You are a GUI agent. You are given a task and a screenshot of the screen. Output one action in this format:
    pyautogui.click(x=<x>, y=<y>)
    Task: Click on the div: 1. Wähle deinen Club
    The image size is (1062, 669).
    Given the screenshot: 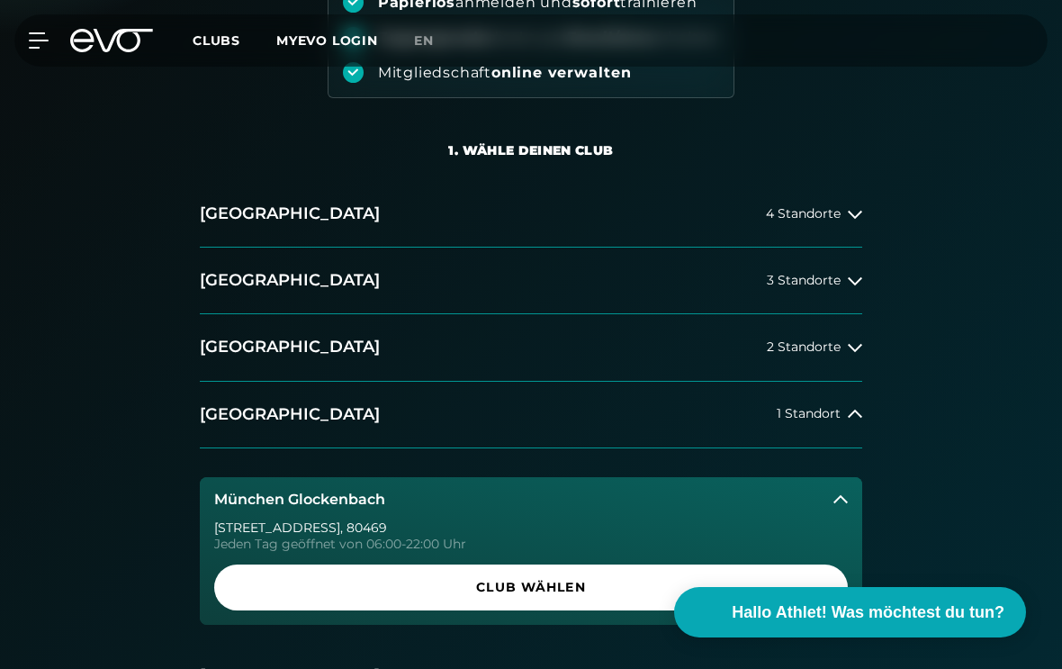 What is the action you would take?
    pyautogui.click(x=530, y=150)
    